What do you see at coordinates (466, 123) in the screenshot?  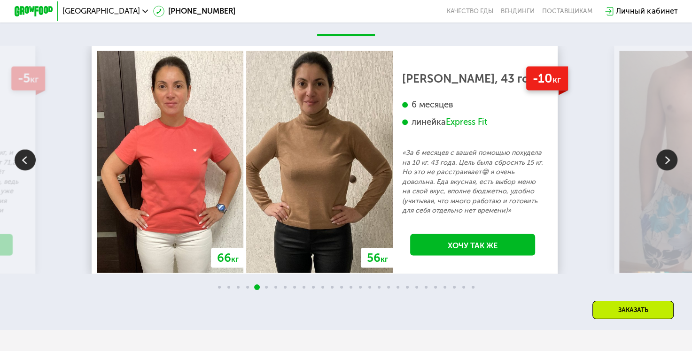 I see `div: Express Fit` at bounding box center [466, 123].